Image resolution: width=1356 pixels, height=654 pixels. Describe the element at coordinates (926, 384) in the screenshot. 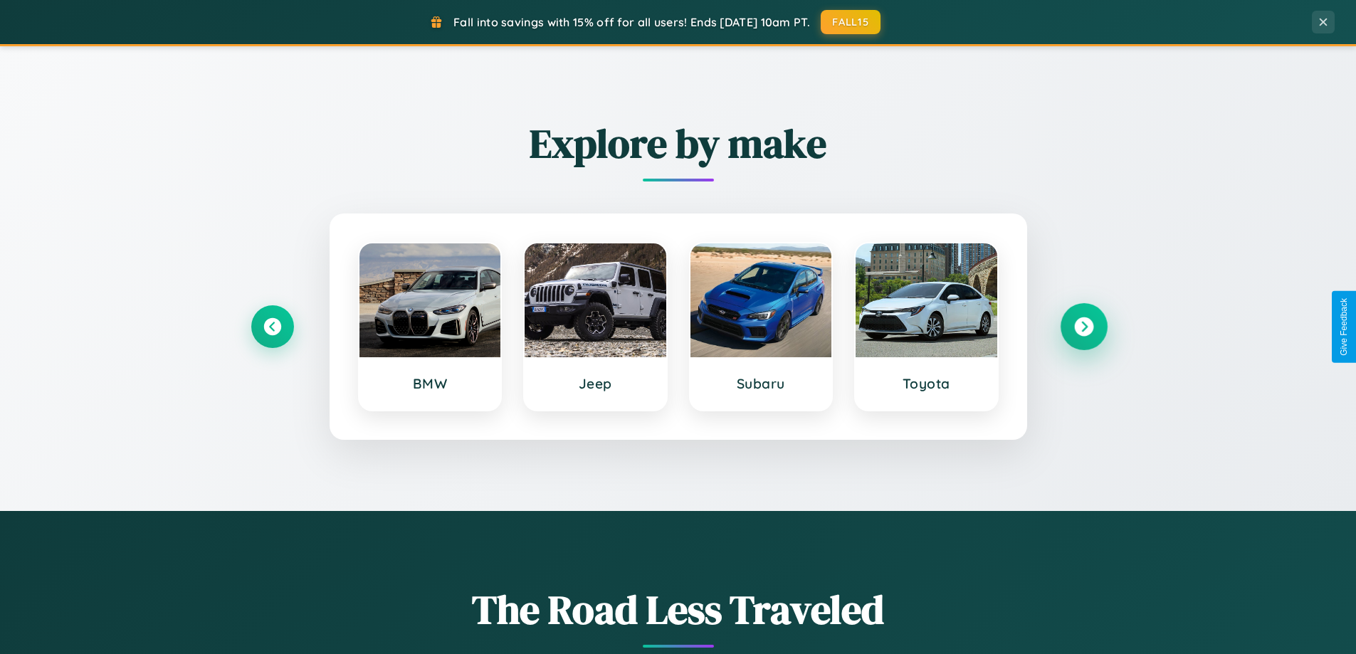

I see `h3: Toyota` at that location.